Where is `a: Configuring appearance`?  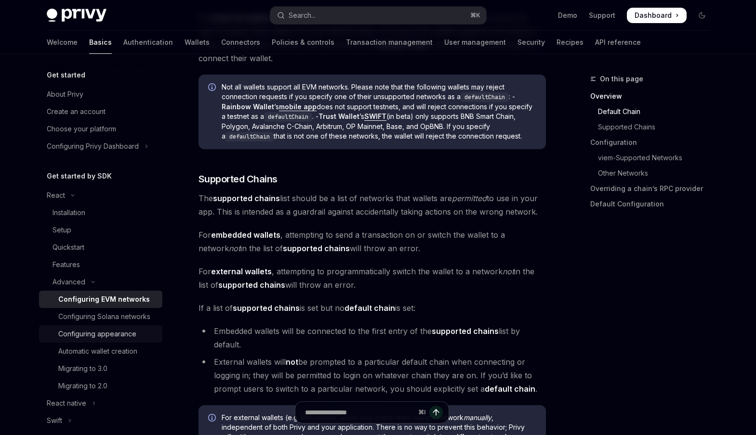
a: Configuring appearance is located at coordinates (101, 334).